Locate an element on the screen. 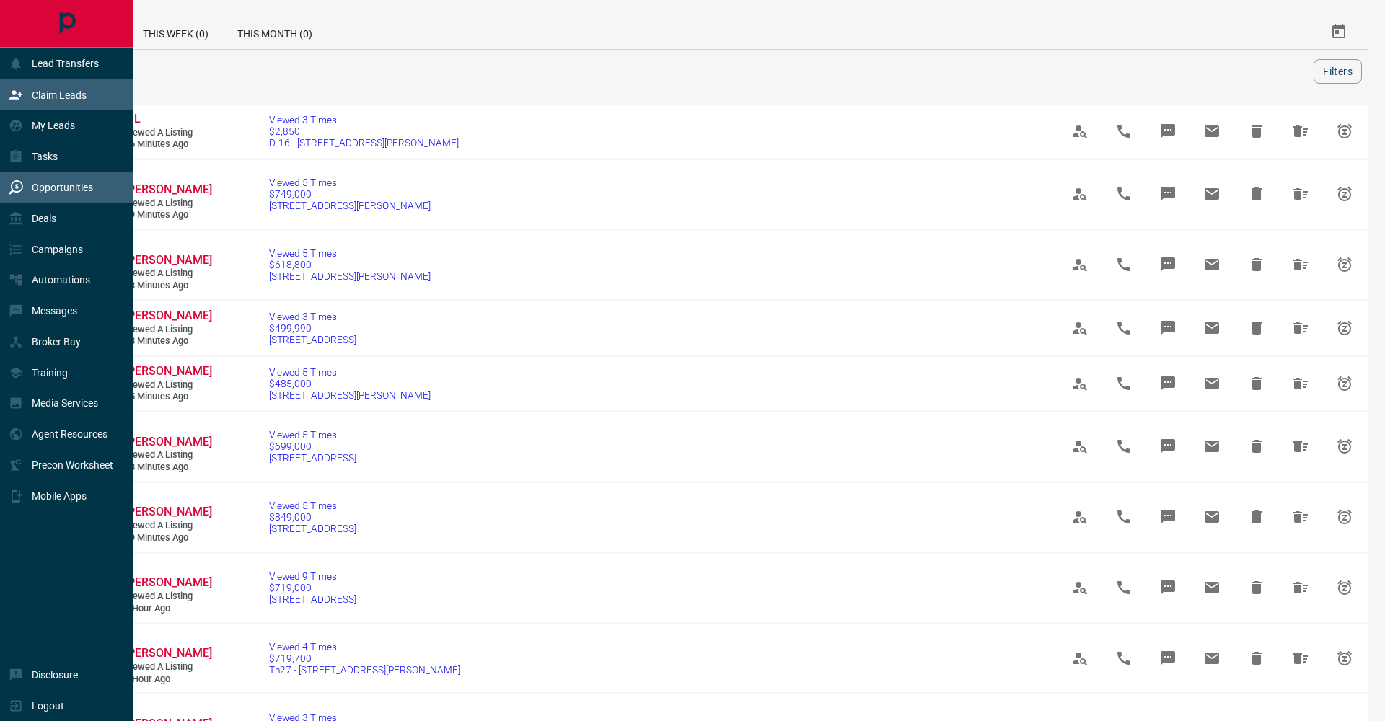 The image size is (1385, 721). span: $699,000 is located at coordinates (312, 447).